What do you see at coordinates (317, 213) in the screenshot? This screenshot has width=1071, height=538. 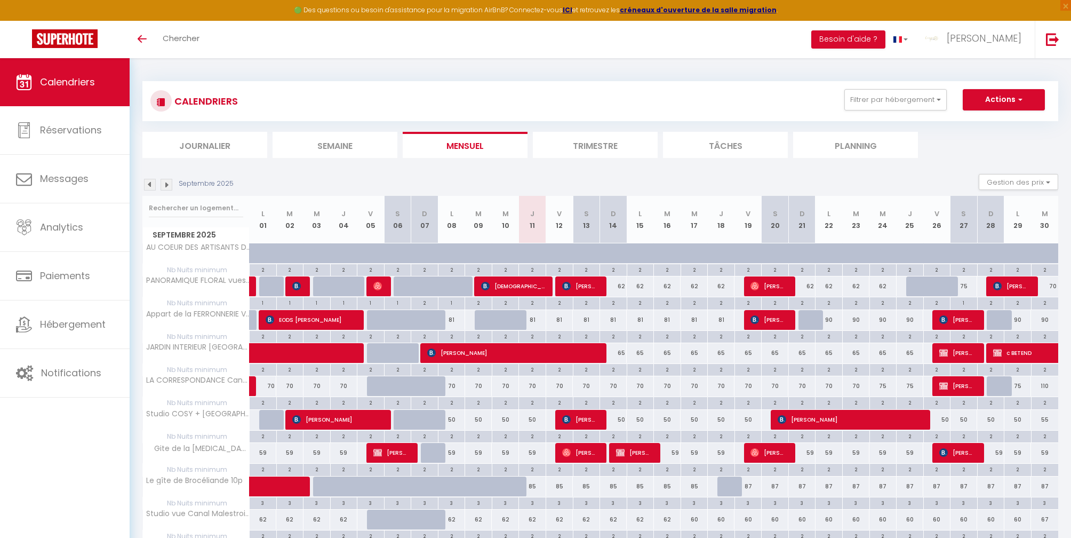 I see `abbr: M` at bounding box center [317, 213].